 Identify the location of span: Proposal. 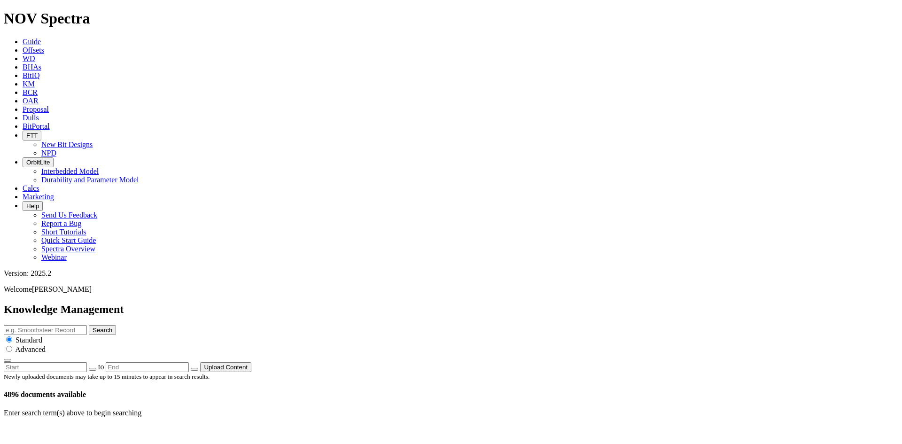
(36, 109).